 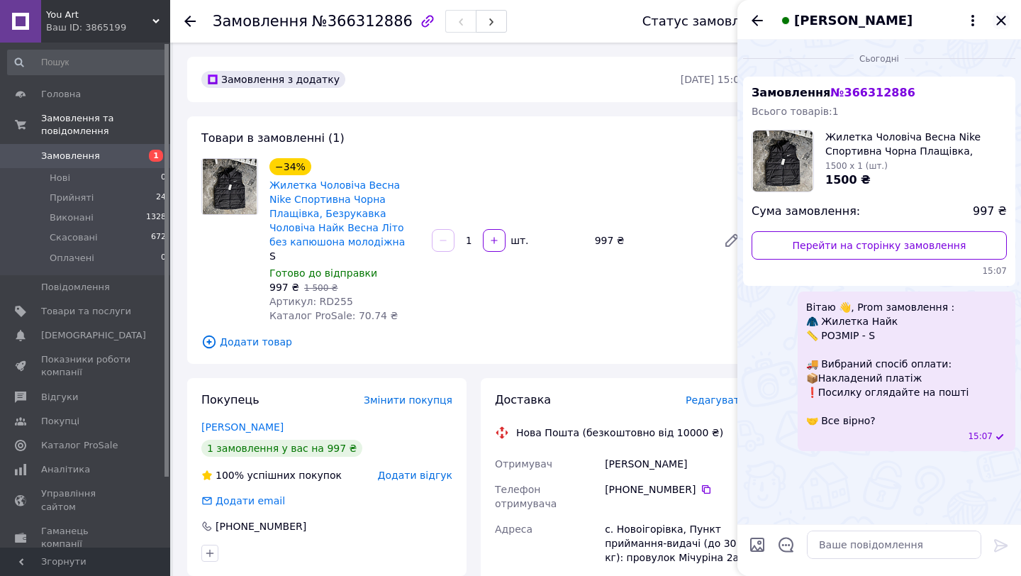 What do you see at coordinates (60, 421) in the screenshot?
I see `span: Покупці` at bounding box center [60, 421].